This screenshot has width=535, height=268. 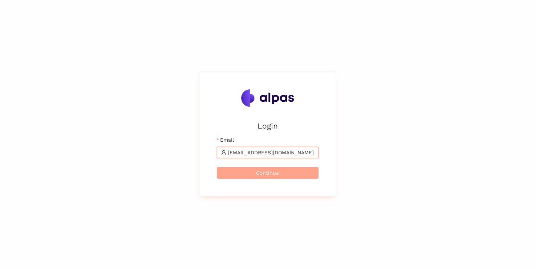 I want to click on label: Email, so click(x=225, y=140).